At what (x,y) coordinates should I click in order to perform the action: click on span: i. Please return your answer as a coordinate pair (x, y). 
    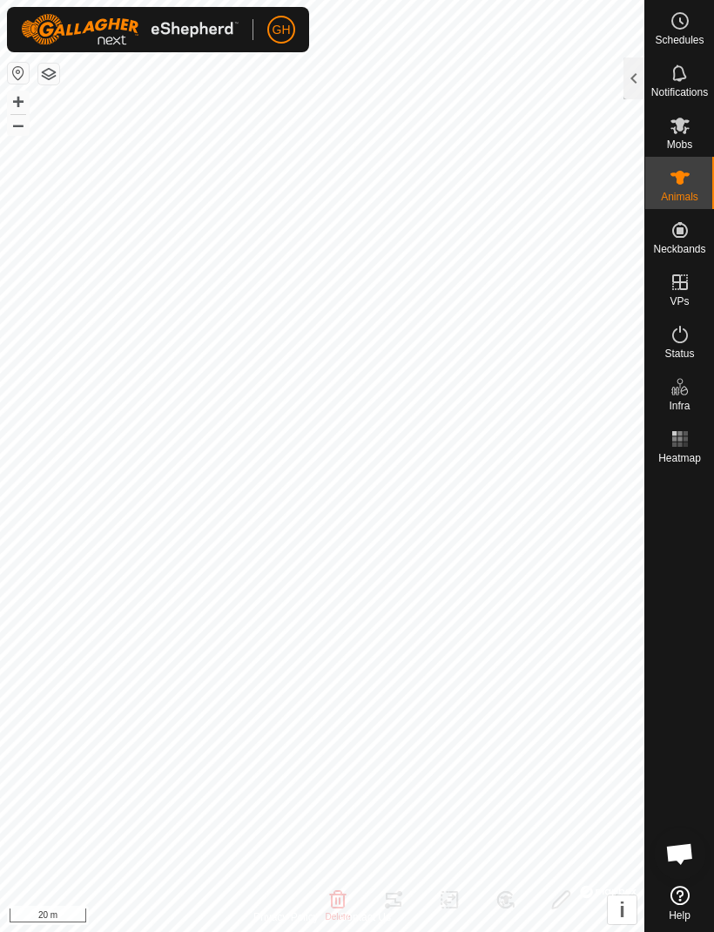
    Looking at the image, I should click on (622, 910).